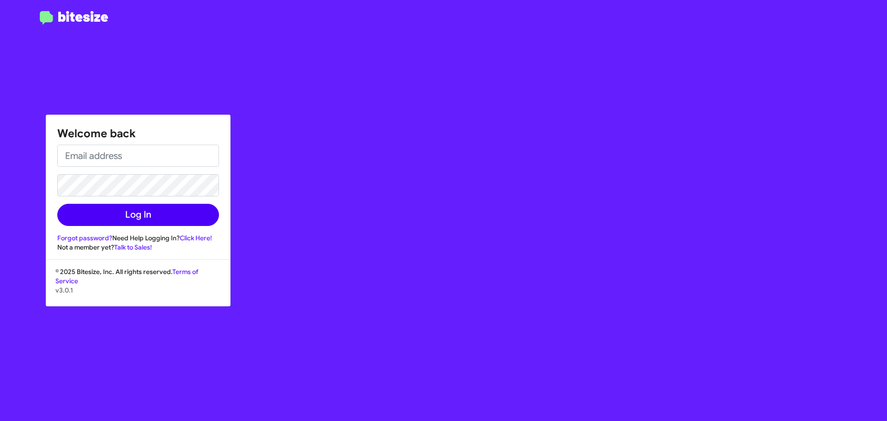  I want to click on a: Click Here!, so click(196, 238).